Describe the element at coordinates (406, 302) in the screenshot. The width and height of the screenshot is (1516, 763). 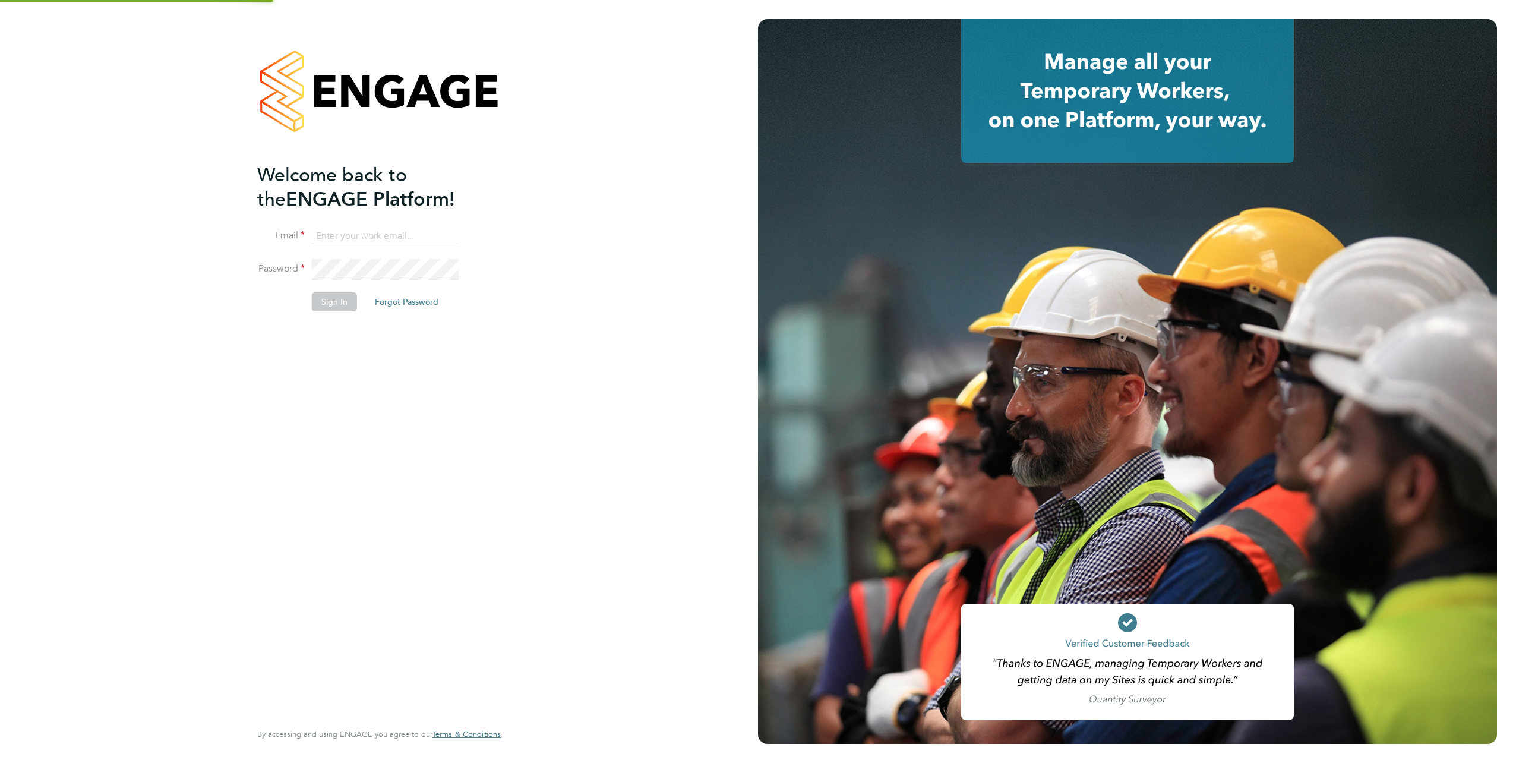
I see `button: Forgot Password` at that location.